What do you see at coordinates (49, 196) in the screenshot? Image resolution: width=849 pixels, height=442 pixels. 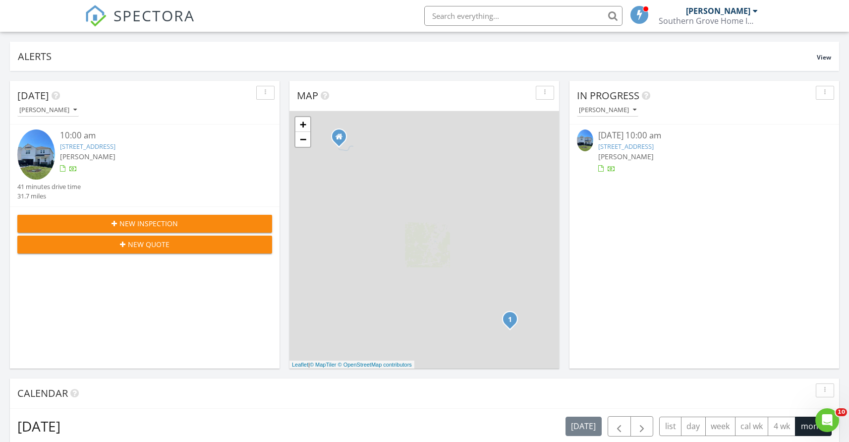 I see `div: 31.7 miles` at bounding box center [49, 196].